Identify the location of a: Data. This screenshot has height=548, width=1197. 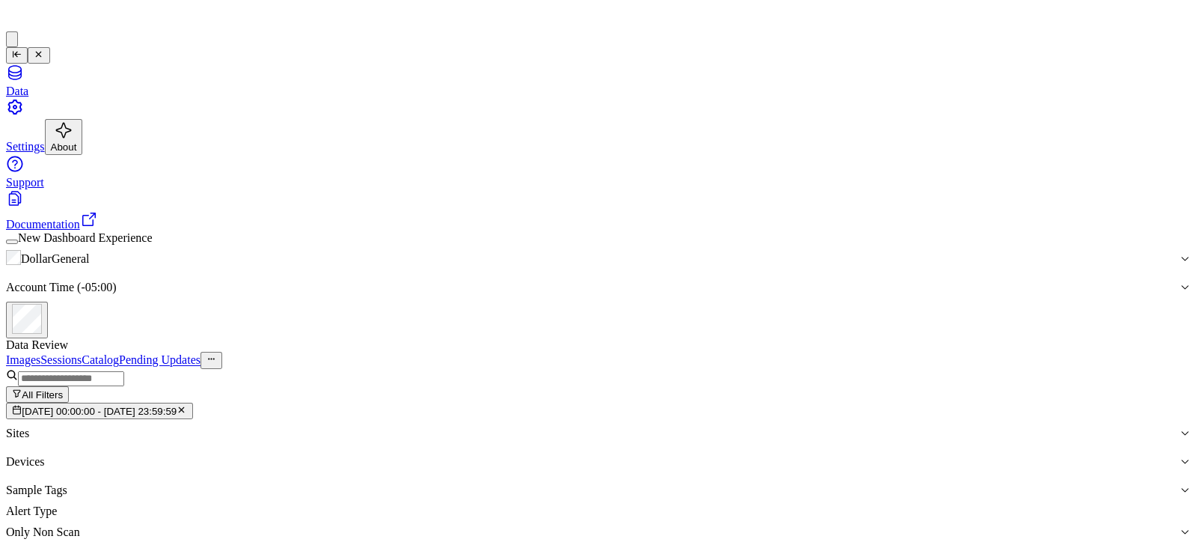
(599, 80).